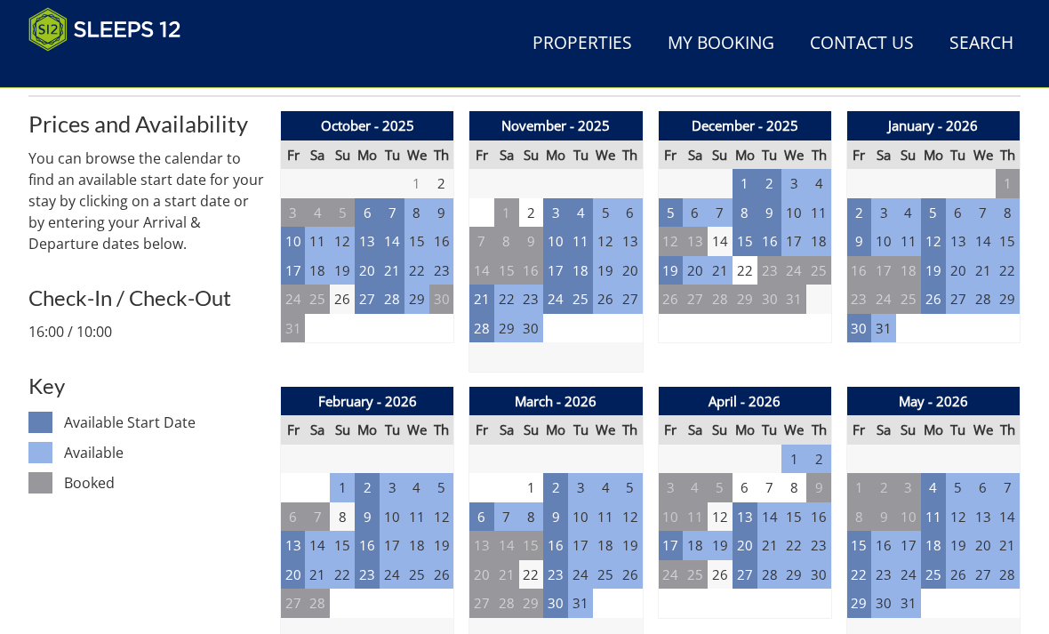  What do you see at coordinates (933, 401) in the screenshot?
I see `th: May - 2026` at bounding box center [933, 401].